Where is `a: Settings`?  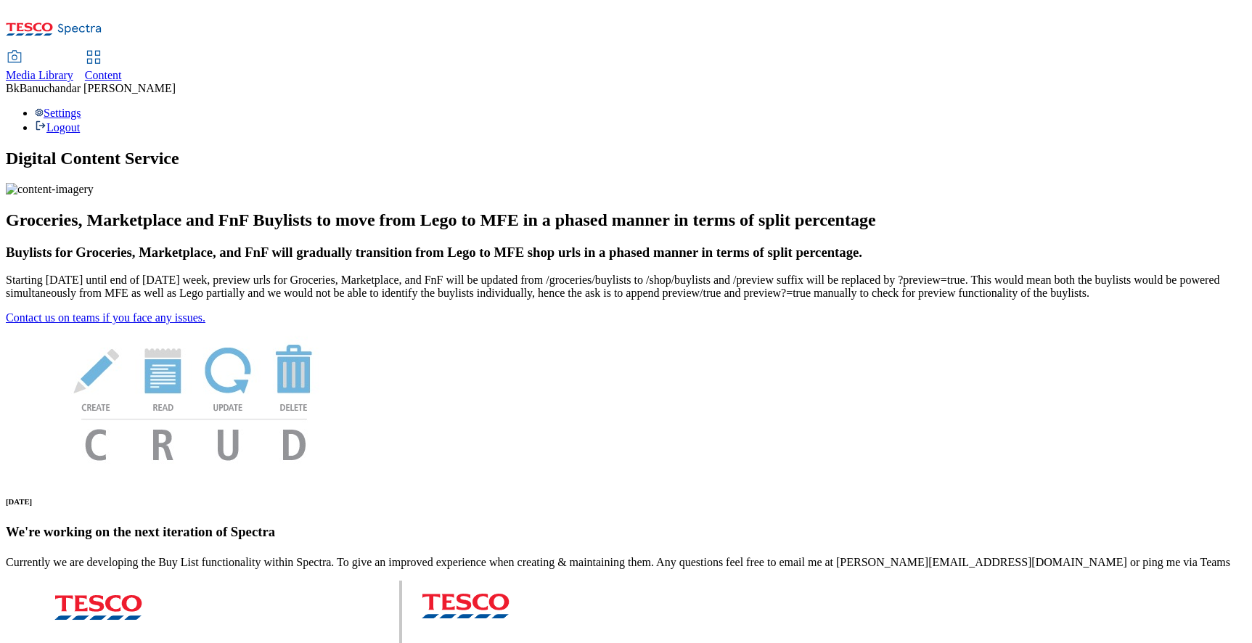
a: Settings is located at coordinates (58, 113).